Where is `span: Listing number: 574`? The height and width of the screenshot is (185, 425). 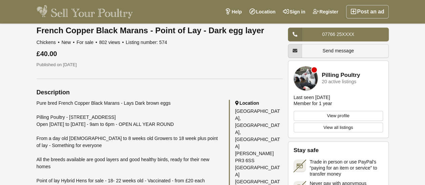 span: Listing number: 574 is located at coordinates (146, 42).